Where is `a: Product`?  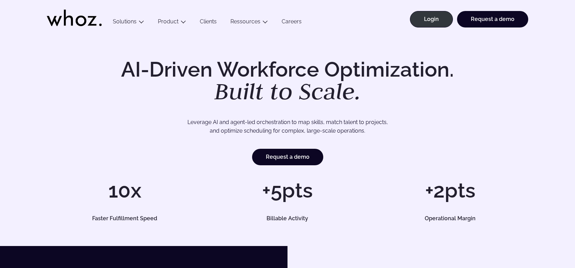
a: Product is located at coordinates (168, 21).